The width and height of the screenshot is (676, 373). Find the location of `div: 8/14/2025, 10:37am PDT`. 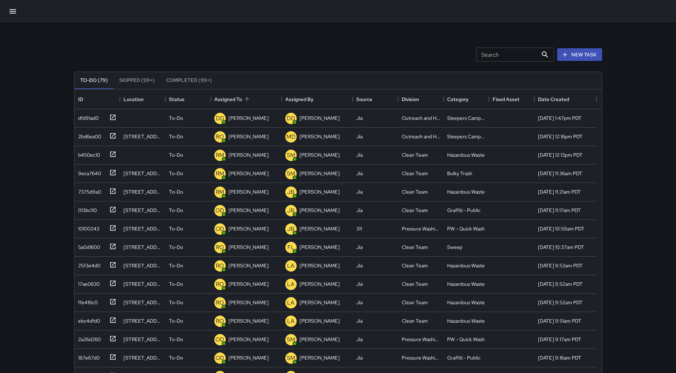

div: 8/14/2025, 10:37am PDT is located at coordinates (561, 247).